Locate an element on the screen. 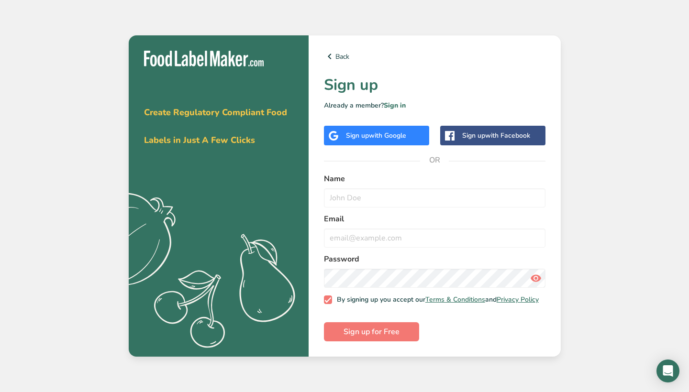 The width and height of the screenshot is (689, 392). span: Create Regulatory Compliant Food Labels in Just A Few Clicks is located at coordinates (215, 126).